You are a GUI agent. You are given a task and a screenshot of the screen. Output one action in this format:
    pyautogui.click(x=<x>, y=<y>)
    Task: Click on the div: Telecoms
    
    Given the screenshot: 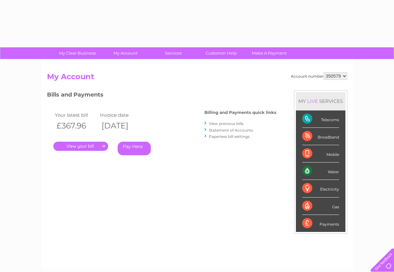 What is the action you would take?
    pyautogui.click(x=321, y=119)
    